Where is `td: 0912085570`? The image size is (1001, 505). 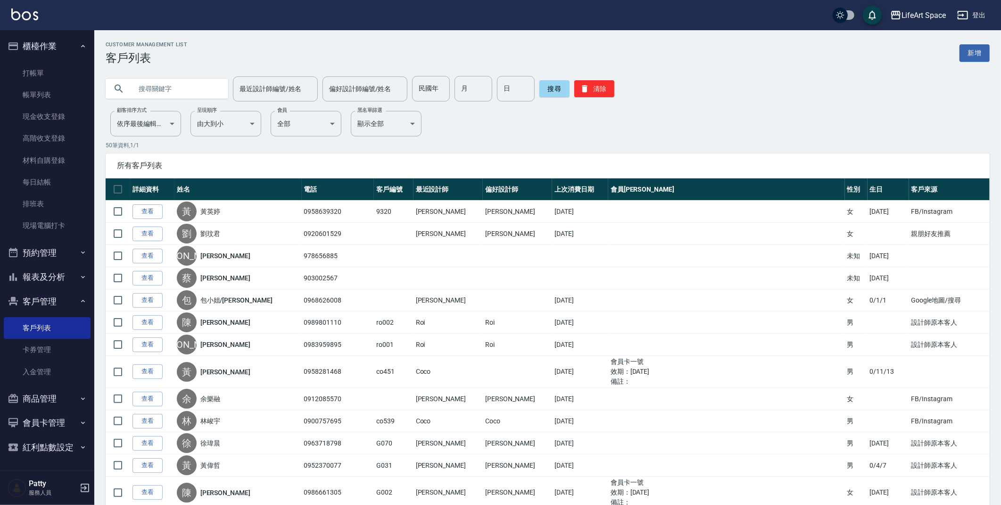
td: 0912085570 is located at coordinates (338, 399).